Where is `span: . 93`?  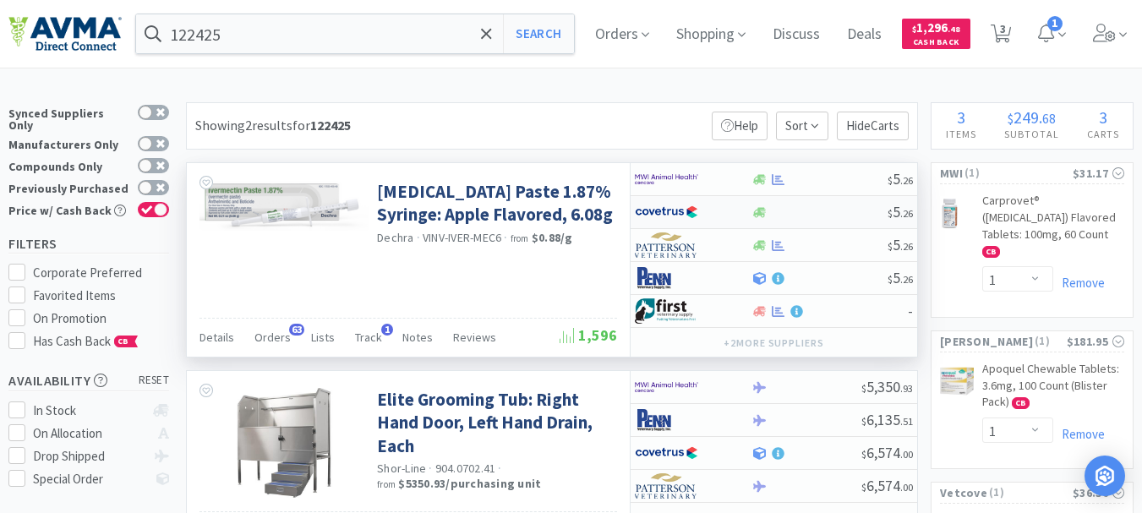
span: . 93 is located at coordinates (906, 388).